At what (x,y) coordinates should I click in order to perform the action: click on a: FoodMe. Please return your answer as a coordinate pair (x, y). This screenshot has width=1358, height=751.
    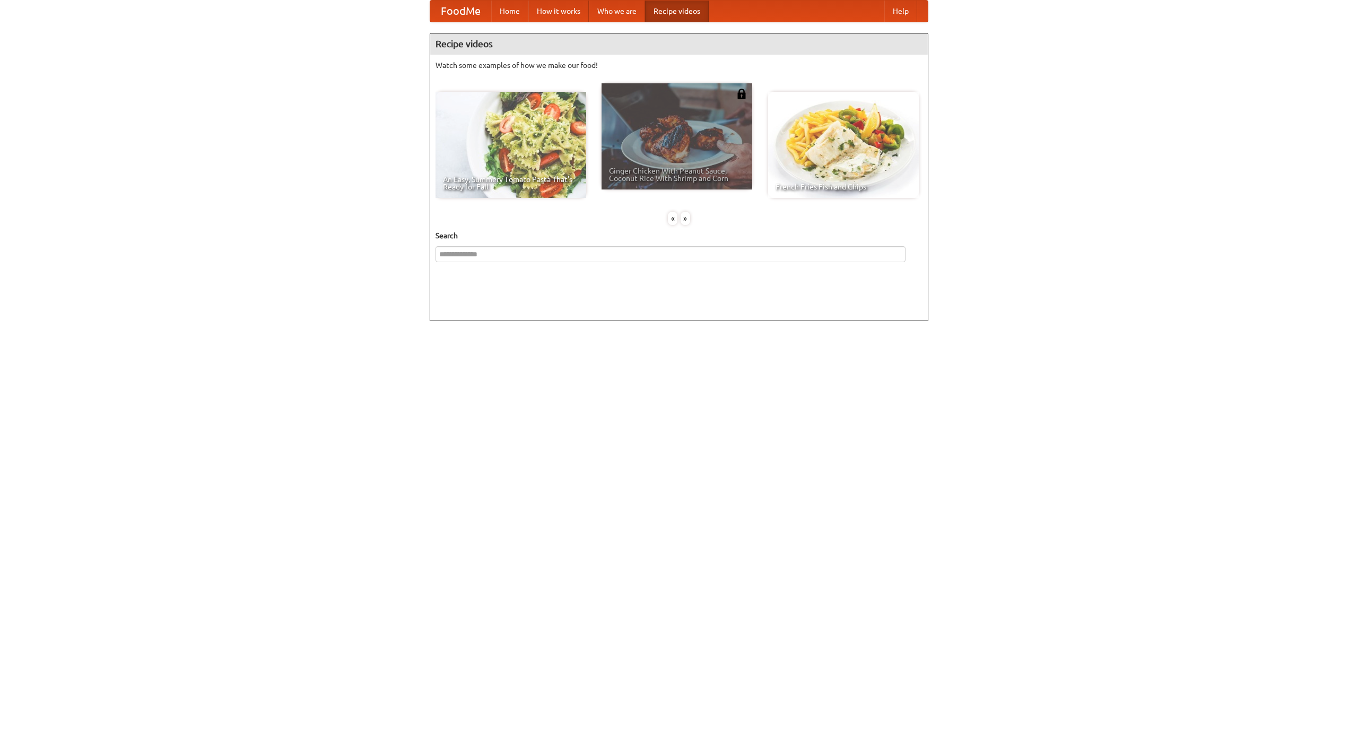
    Looking at the image, I should click on (460, 11).